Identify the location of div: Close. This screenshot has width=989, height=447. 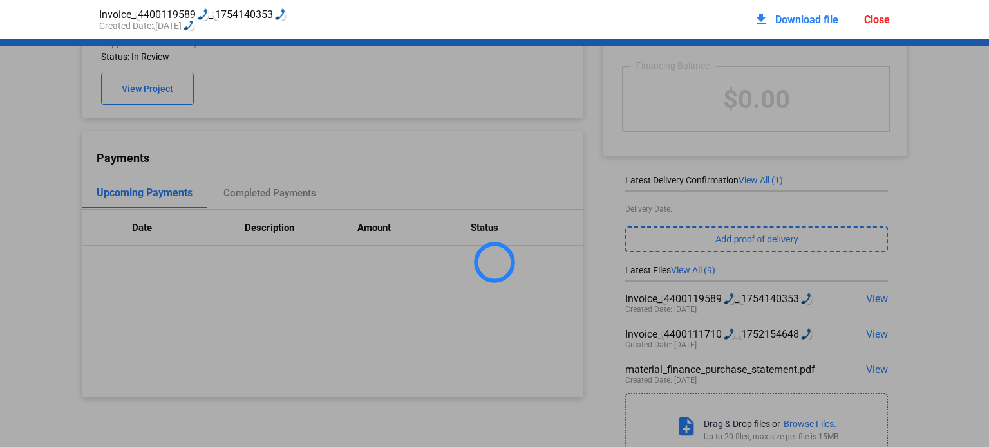
(877, 19).